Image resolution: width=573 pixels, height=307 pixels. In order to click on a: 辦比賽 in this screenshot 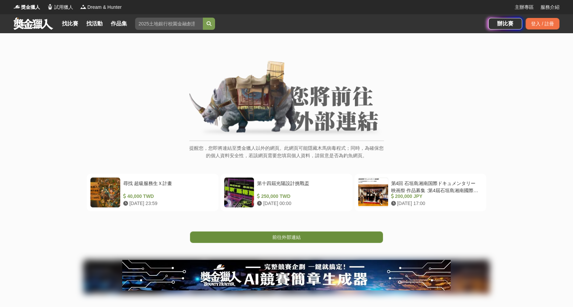, I will do `click(505, 24)`.